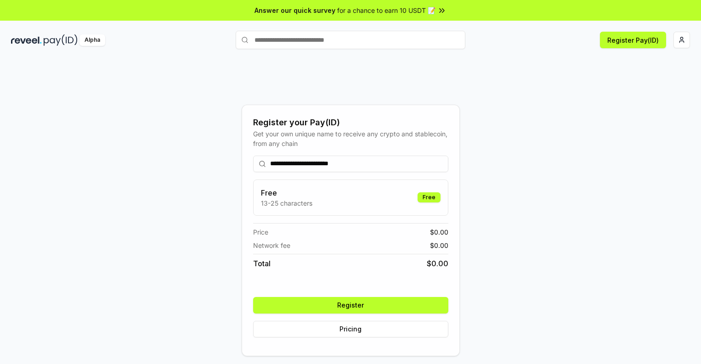 This screenshot has width=701, height=364. What do you see at coordinates (295, 10) in the screenshot?
I see `span: Answer our quick survey` at bounding box center [295, 10].